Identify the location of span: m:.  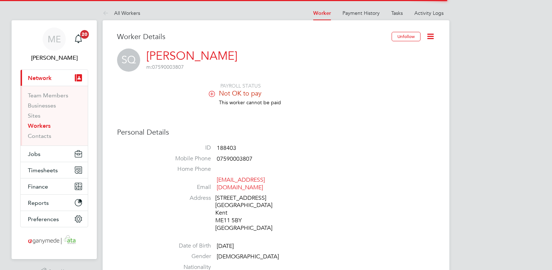
(149, 67).